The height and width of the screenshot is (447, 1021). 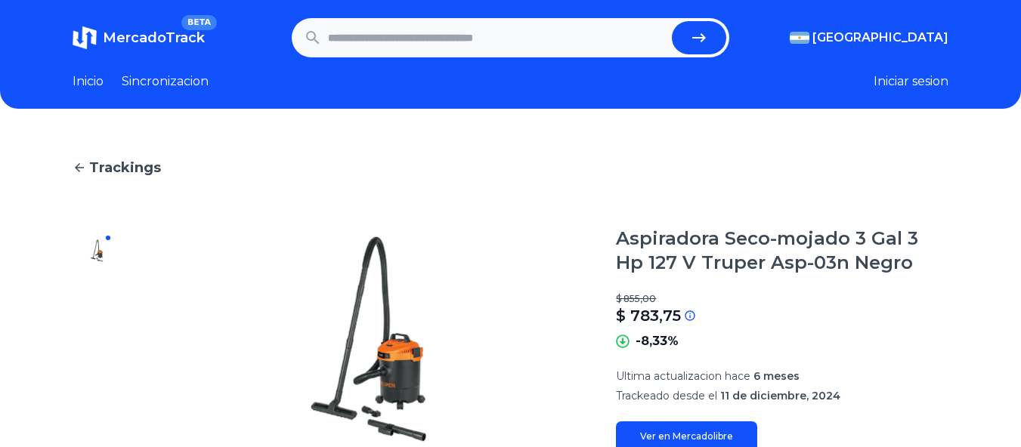 What do you see at coordinates (782, 251) in the screenshot?
I see `h1: Aspiradora Seco-mojado 3 Gal 3 Hp 127 V Truper Asp-03n Negro` at bounding box center [782, 251].